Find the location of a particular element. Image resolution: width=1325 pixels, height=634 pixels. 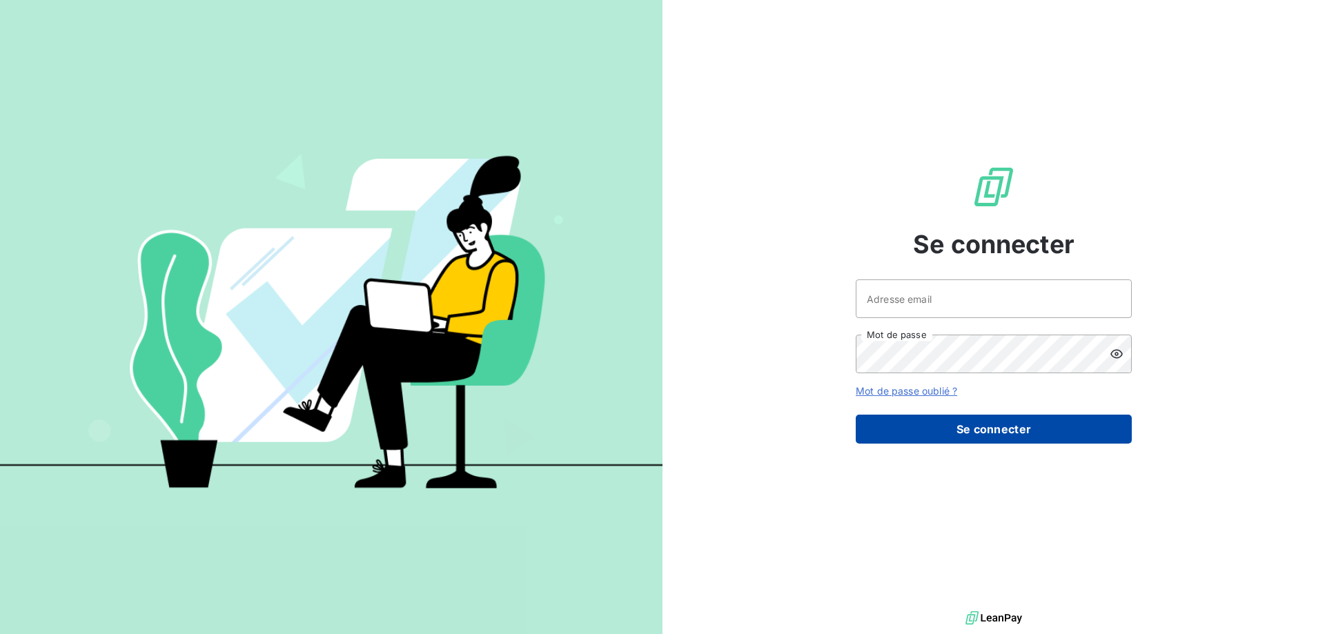

span: Se connecter is located at coordinates (994, 244).